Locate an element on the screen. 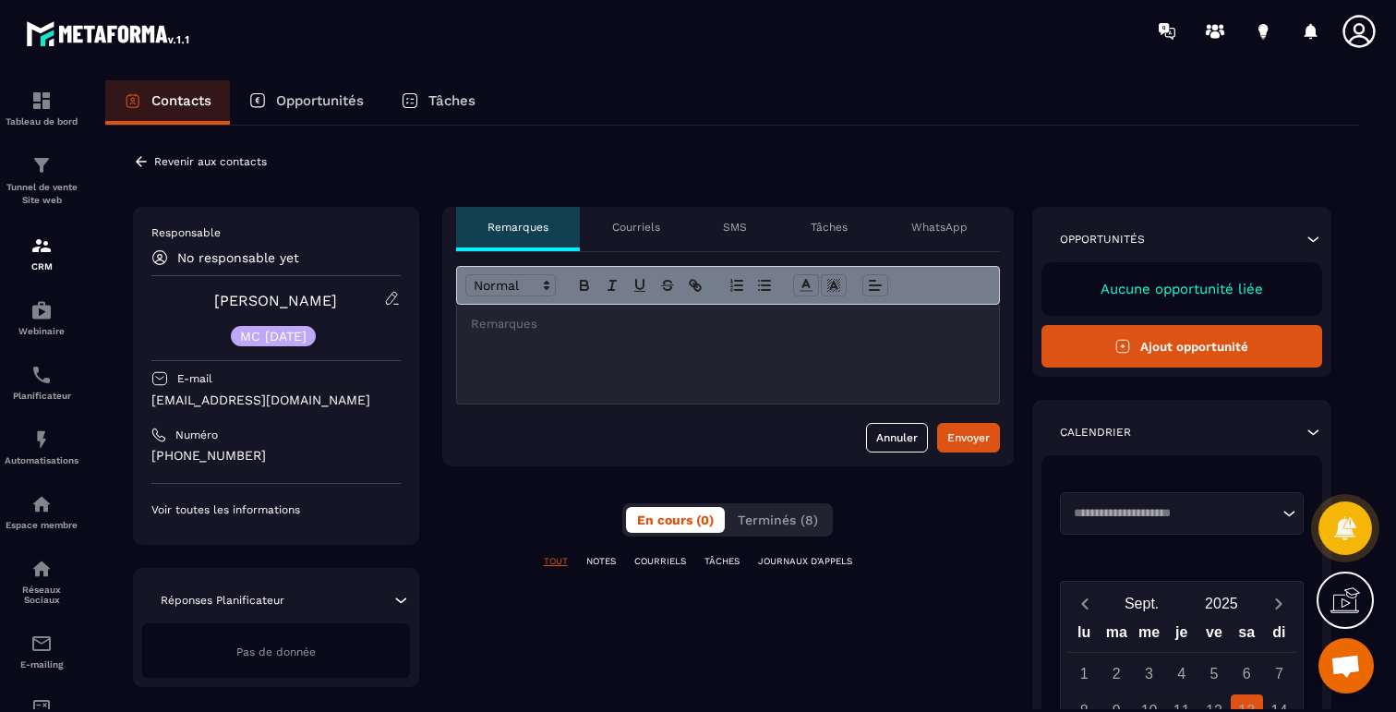 This screenshot has width=1396, height=712. p: Réponses Planificateur is located at coordinates (222, 600).